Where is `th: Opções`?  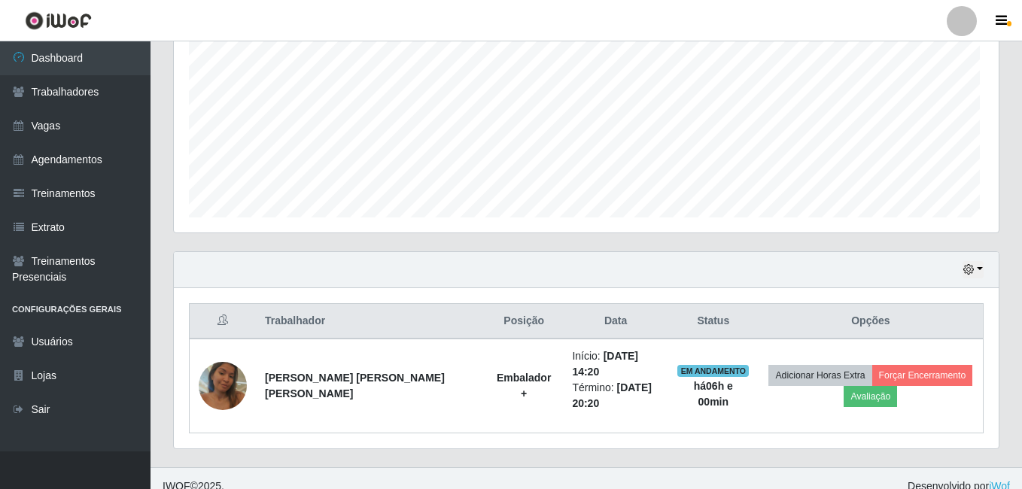
th: Opções is located at coordinates (871, 321).